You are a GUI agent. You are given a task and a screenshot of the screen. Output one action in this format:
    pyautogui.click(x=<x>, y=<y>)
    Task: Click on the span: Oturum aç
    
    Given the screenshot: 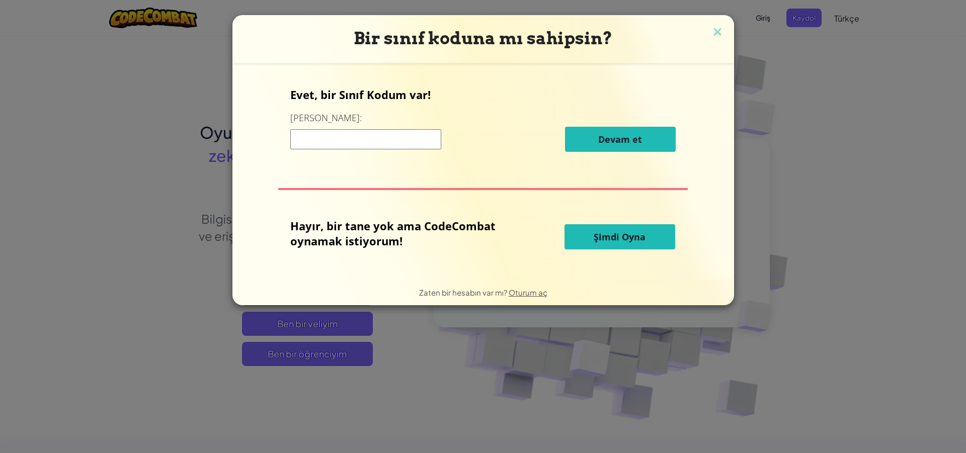 What is the action you would take?
    pyautogui.click(x=528, y=292)
    